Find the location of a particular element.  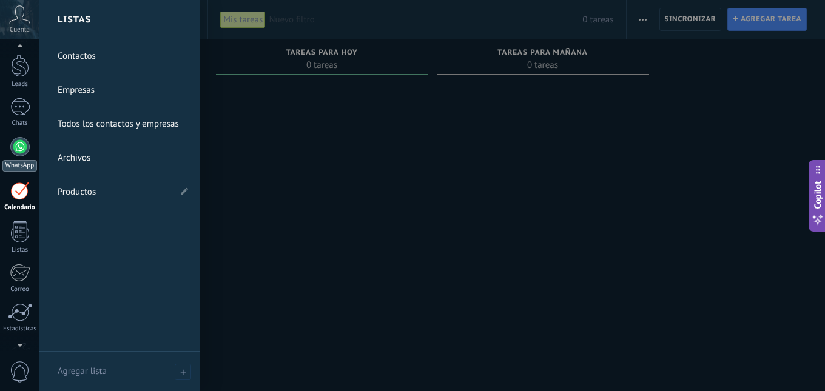

a: Archivos is located at coordinates (123, 158).